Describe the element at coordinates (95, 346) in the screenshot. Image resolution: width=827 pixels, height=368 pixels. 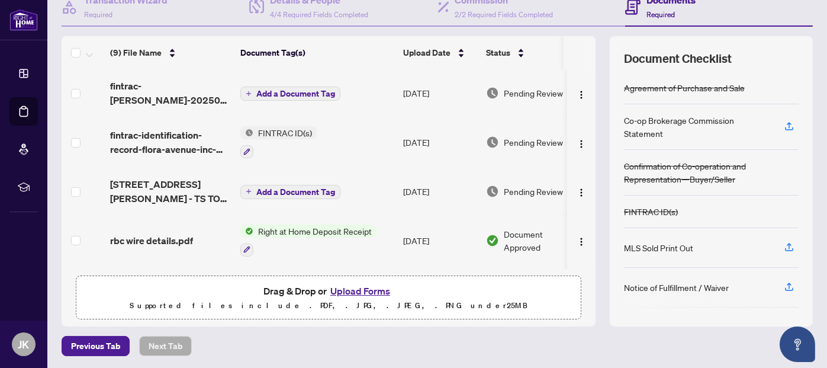
I see `button: Previous Tab` at that location.